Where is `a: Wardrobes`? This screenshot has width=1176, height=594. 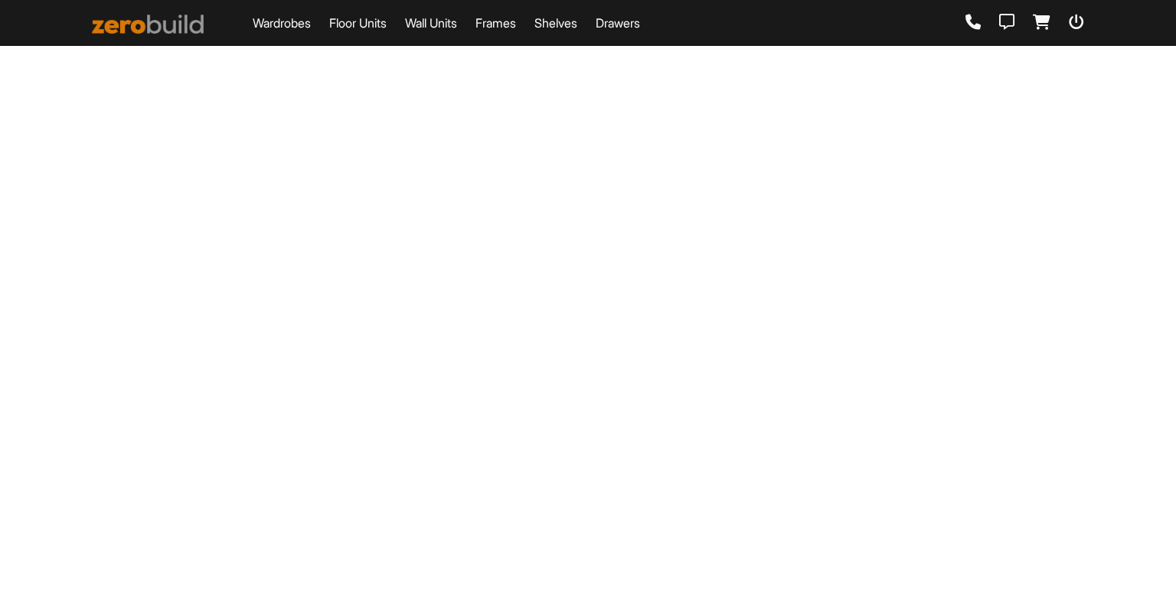 a: Wardrobes is located at coordinates (282, 23).